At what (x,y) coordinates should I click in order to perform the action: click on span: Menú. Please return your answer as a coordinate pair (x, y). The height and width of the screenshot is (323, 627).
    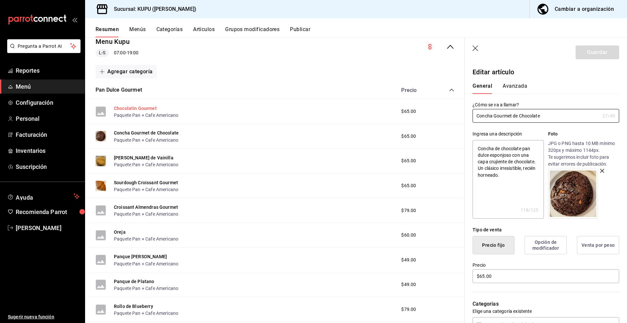
    Looking at the image, I should click on (47, 86).